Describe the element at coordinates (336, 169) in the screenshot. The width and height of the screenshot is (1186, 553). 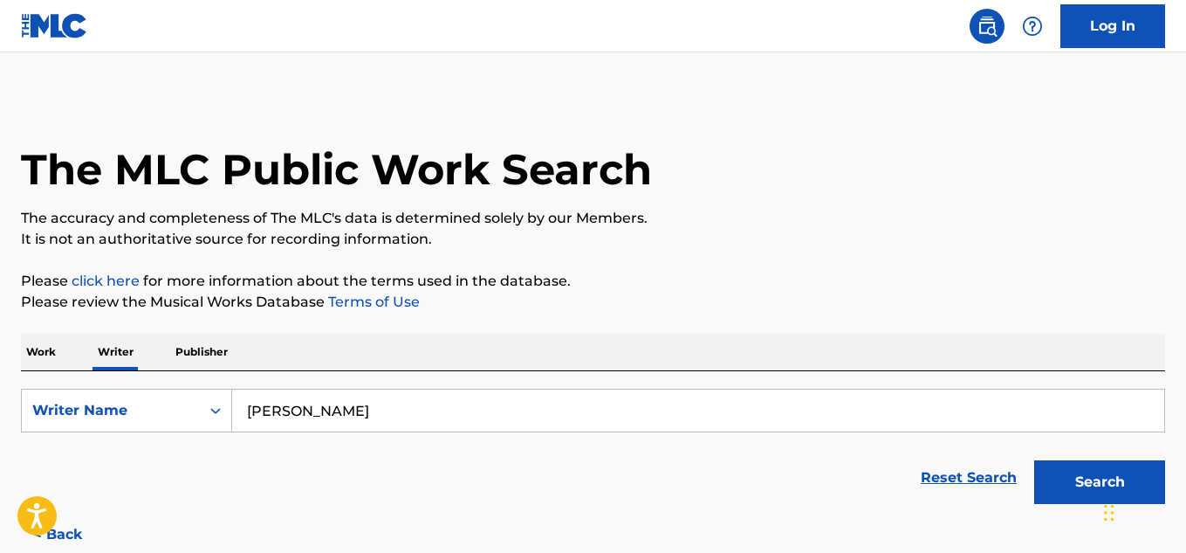
I see `h1: The MLC Public Work Search` at that location.